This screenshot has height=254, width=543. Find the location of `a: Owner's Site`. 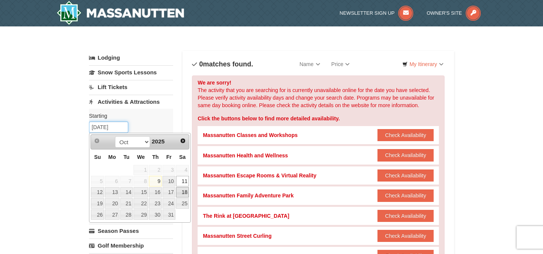

a: Owner's Site is located at coordinates (454, 13).